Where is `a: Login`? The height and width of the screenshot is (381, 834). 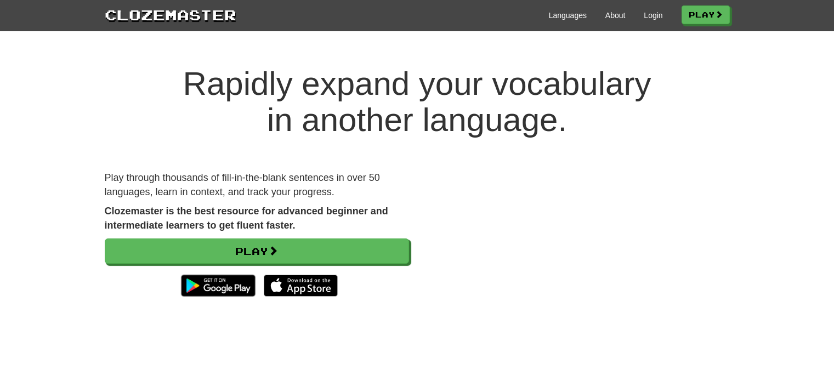 a: Login is located at coordinates (653, 15).